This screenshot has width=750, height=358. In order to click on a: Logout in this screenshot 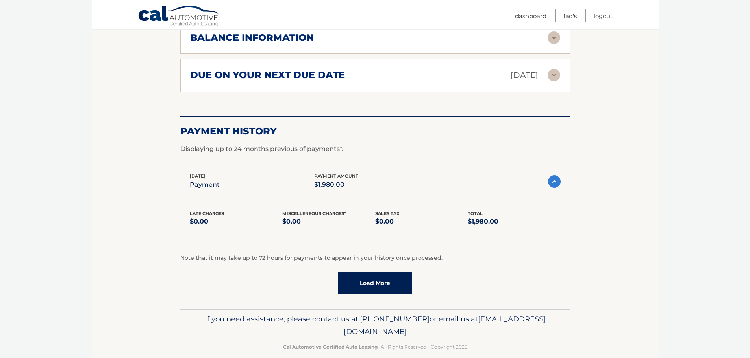, I will do `click(603, 16)`.